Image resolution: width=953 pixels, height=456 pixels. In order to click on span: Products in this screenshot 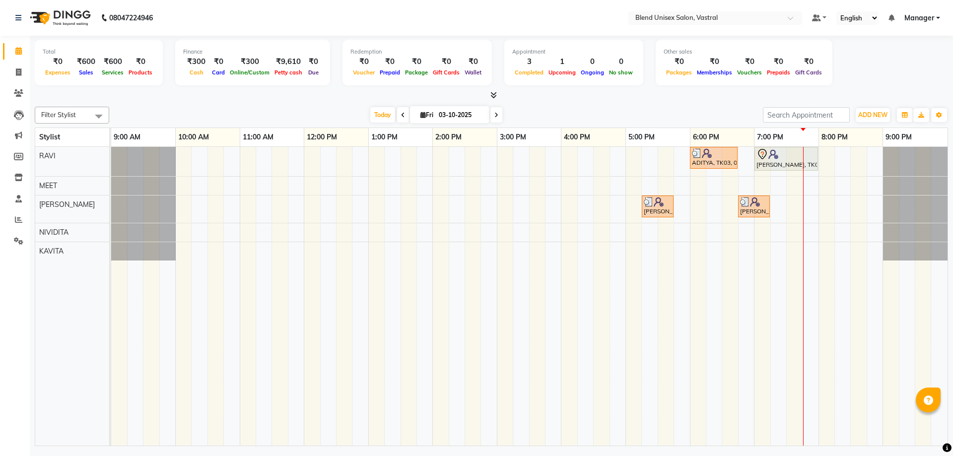, I will do `click(140, 72)`.